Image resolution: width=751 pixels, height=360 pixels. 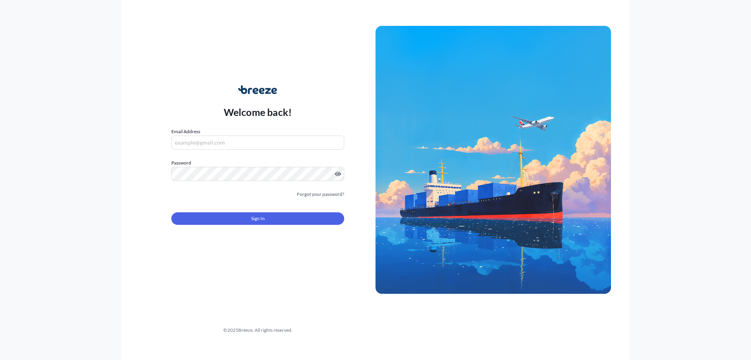 What do you see at coordinates (493, 160) in the screenshot?
I see `img: Ship illustration` at bounding box center [493, 160].